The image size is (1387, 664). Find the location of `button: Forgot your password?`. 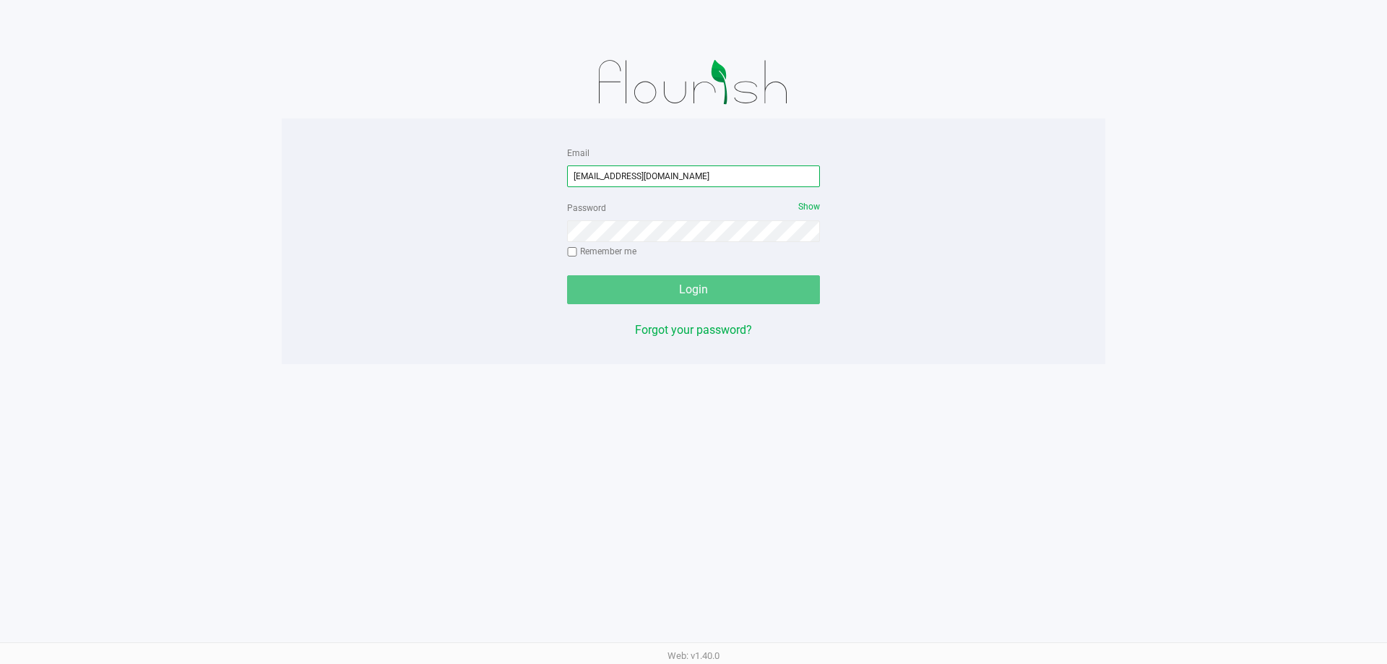

button: Forgot your password? is located at coordinates (694, 330).